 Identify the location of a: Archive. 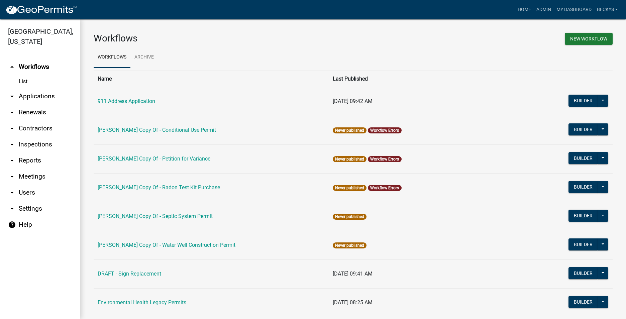
(144, 57).